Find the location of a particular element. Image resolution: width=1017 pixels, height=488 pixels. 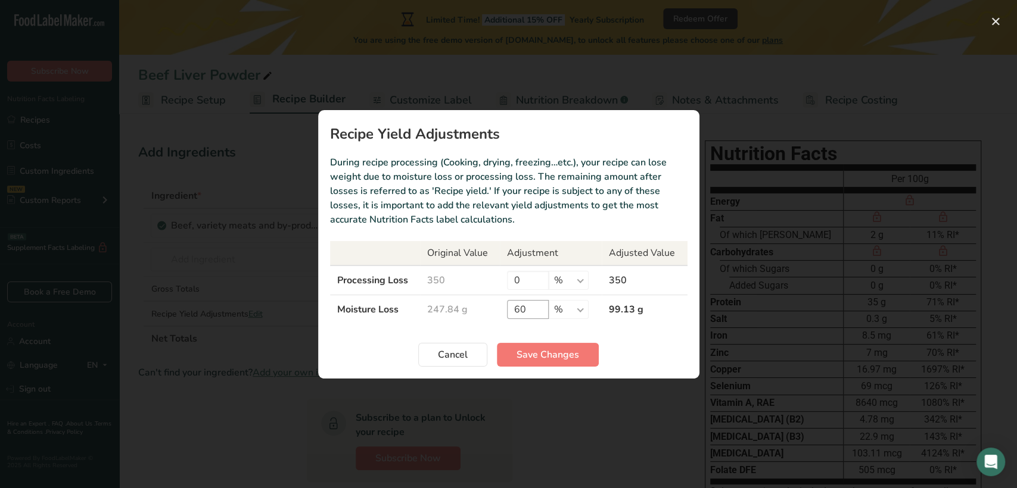

span: Cancel is located at coordinates (453, 355).